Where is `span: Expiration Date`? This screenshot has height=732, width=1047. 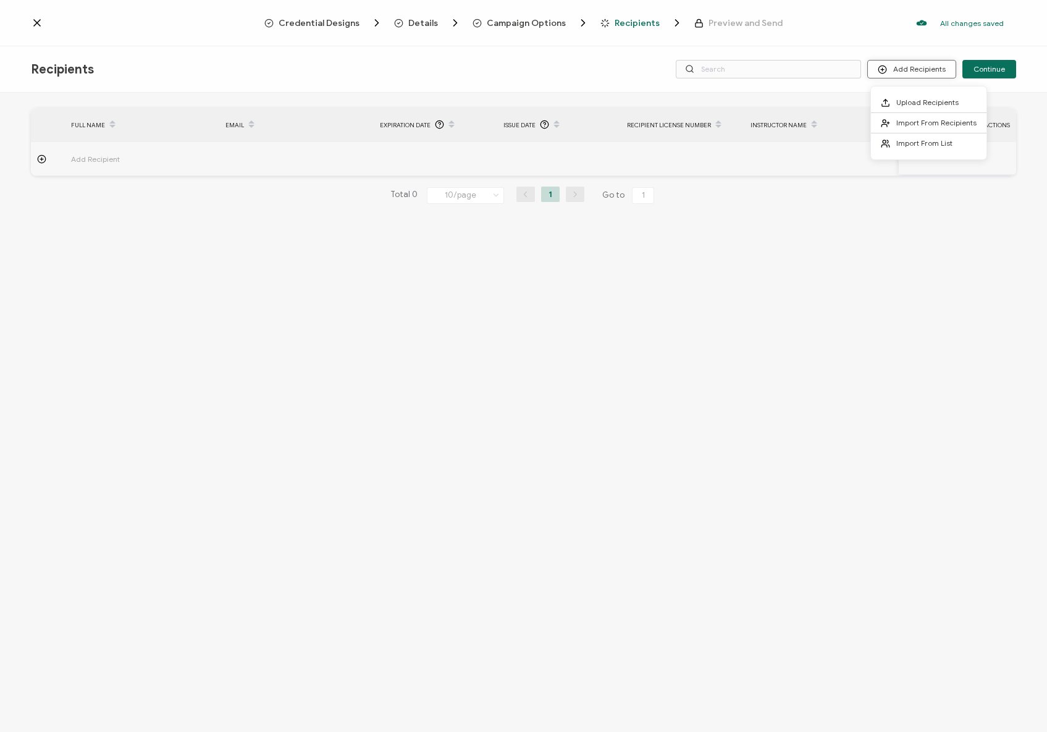 span: Expiration Date is located at coordinates (405, 125).